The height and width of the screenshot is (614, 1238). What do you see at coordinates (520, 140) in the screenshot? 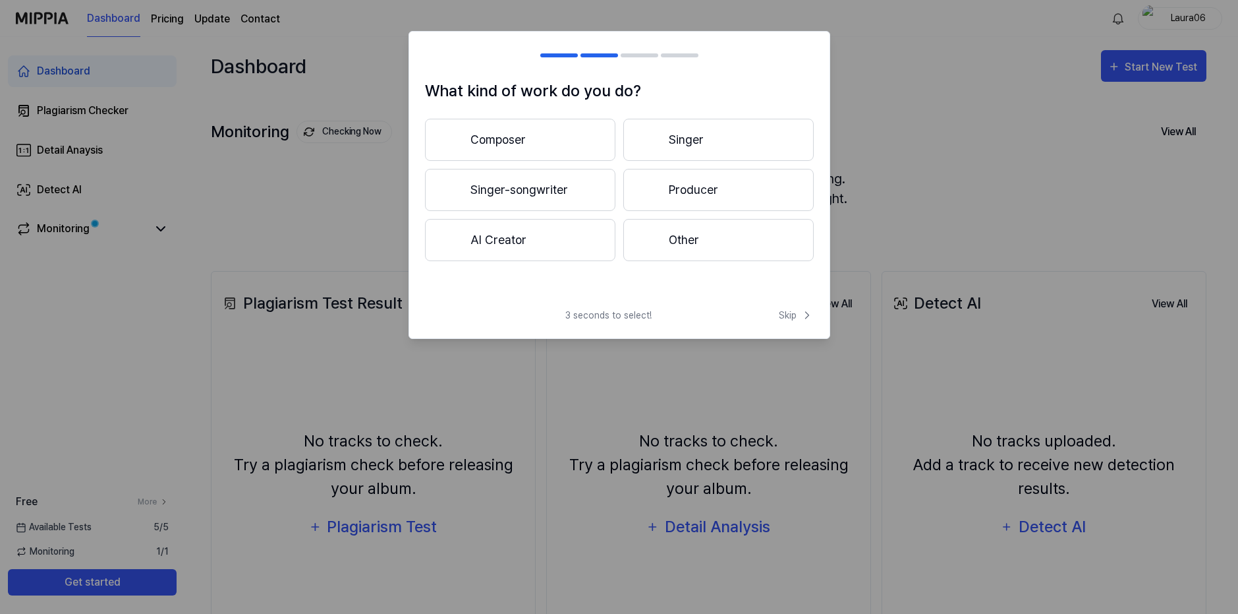
I see `button: Composer` at bounding box center [520, 140].